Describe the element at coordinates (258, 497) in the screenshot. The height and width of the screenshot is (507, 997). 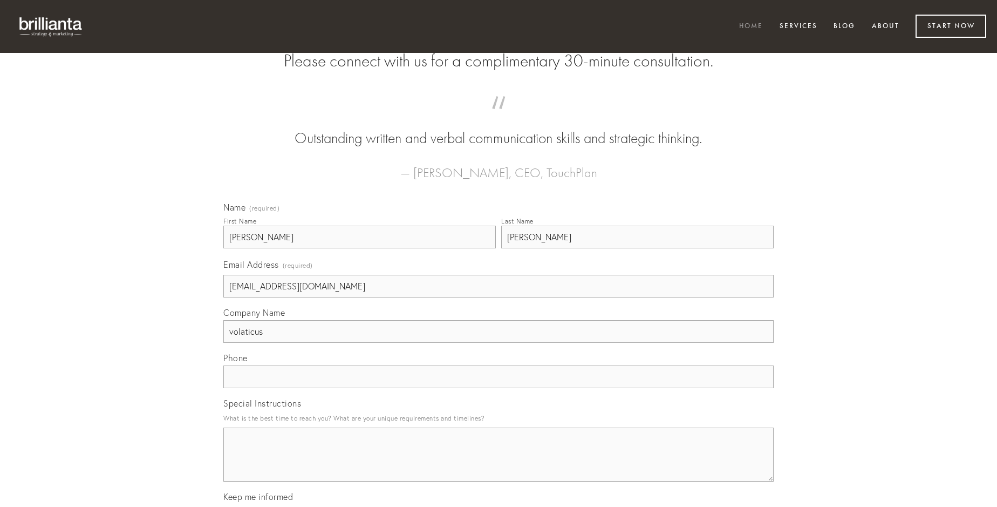
I see `span: Keep me informed` at that location.